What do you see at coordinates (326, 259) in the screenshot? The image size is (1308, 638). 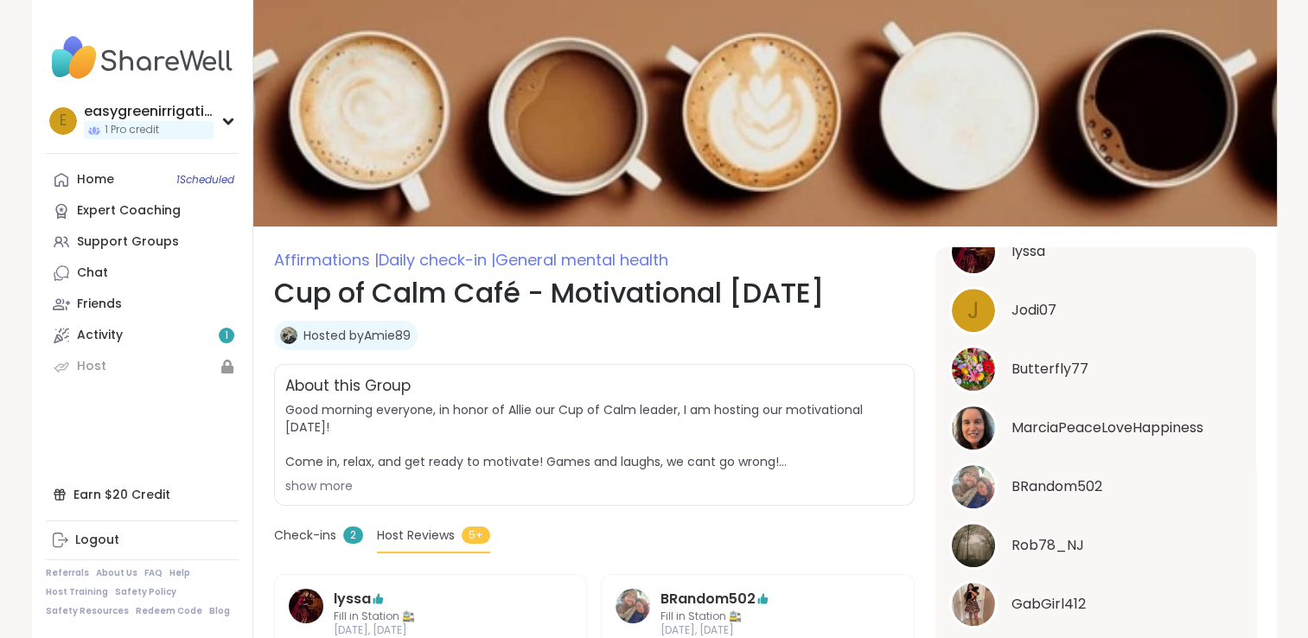 I see `span: Affirmations |` at bounding box center [326, 259].